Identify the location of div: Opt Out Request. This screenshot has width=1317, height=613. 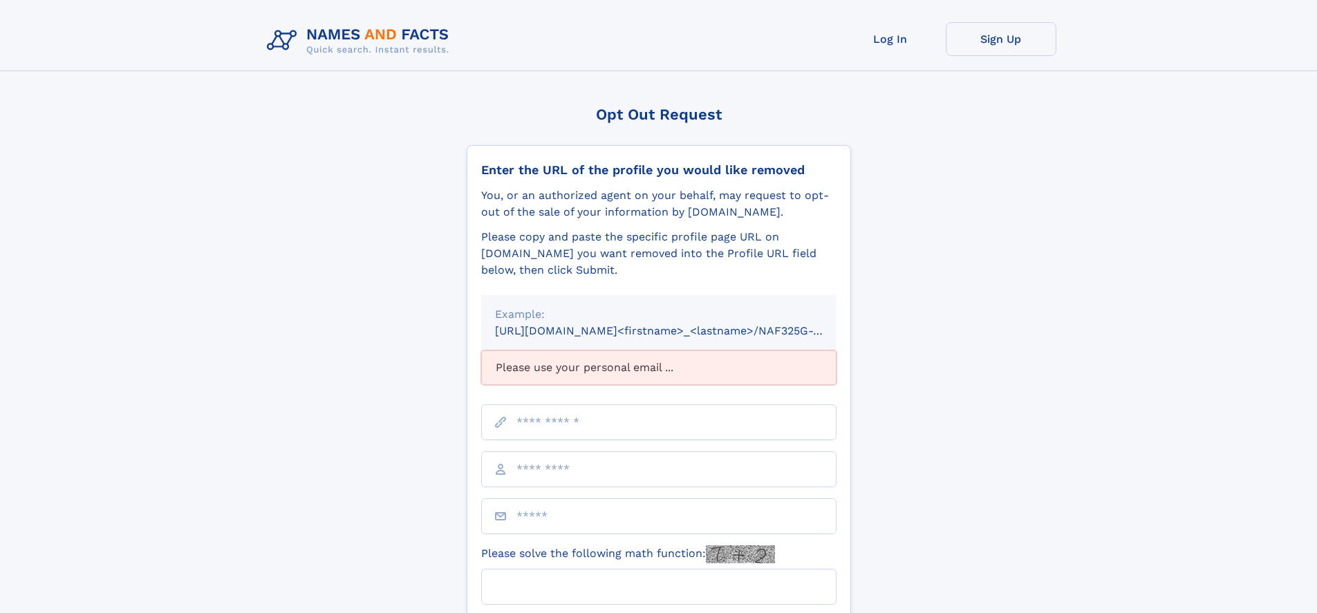
(659, 114).